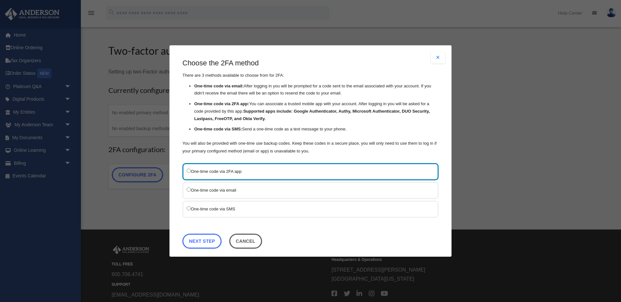 Image resolution: width=621 pixels, height=302 pixels. What do you see at coordinates (317, 111) in the screenshot?
I see `li: You can associate a trusted mobile app with your account. After logging in you will be asked for ...` at bounding box center [317, 111].